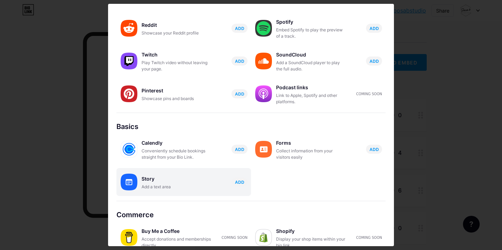  I want to click on div: Forms, so click(311, 143).